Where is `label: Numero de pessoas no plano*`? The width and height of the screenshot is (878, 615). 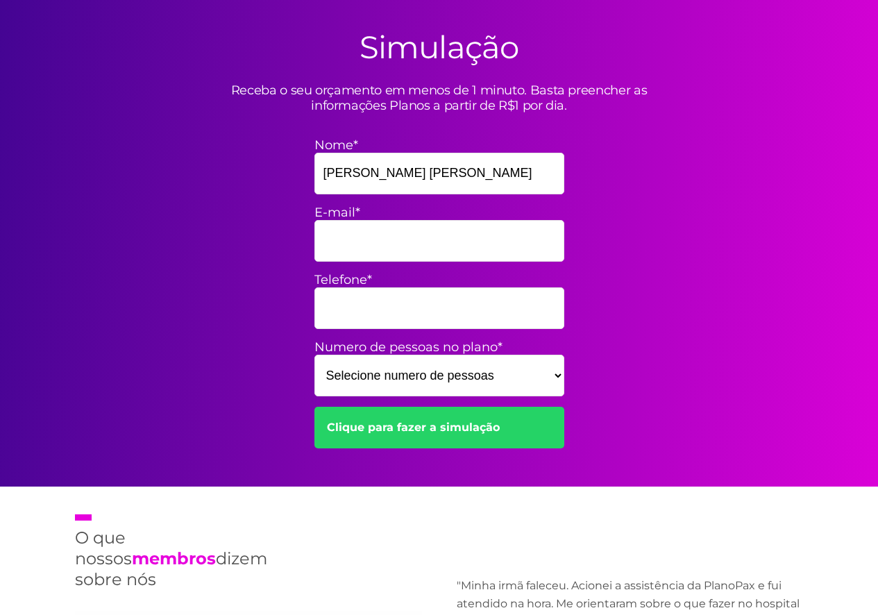
label: Numero de pessoas no plano* is located at coordinates (439, 347).